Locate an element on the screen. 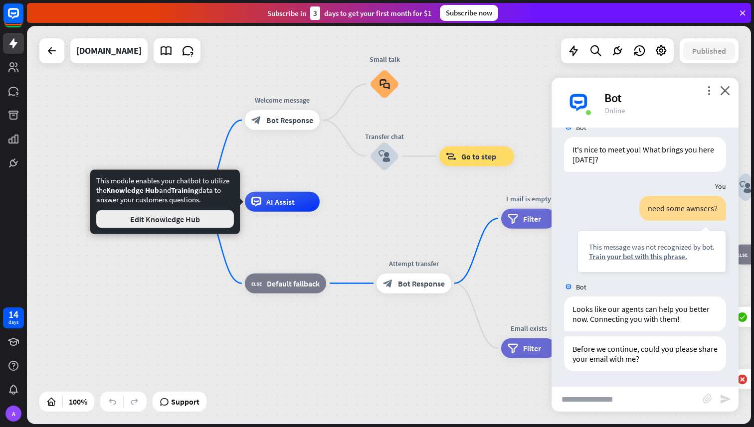 This screenshot has height=427, width=754. div: Subscribe in days to get your first month for $1 is located at coordinates (349, 13).